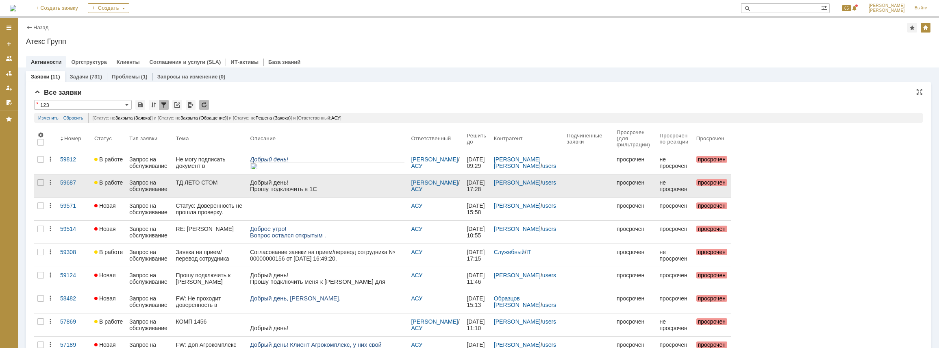 The height and width of the screenshot is (348, 939). Describe the element at coordinates (89, 62) in the screenshot. I see `a: Оргструктура` at that location.